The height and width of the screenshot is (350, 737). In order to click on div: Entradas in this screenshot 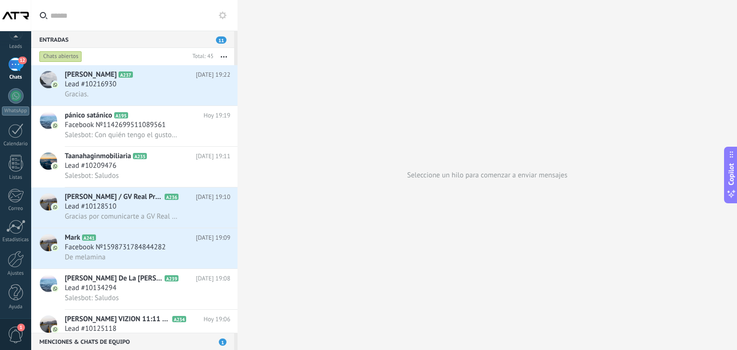, I will do `click(132, 39)`.